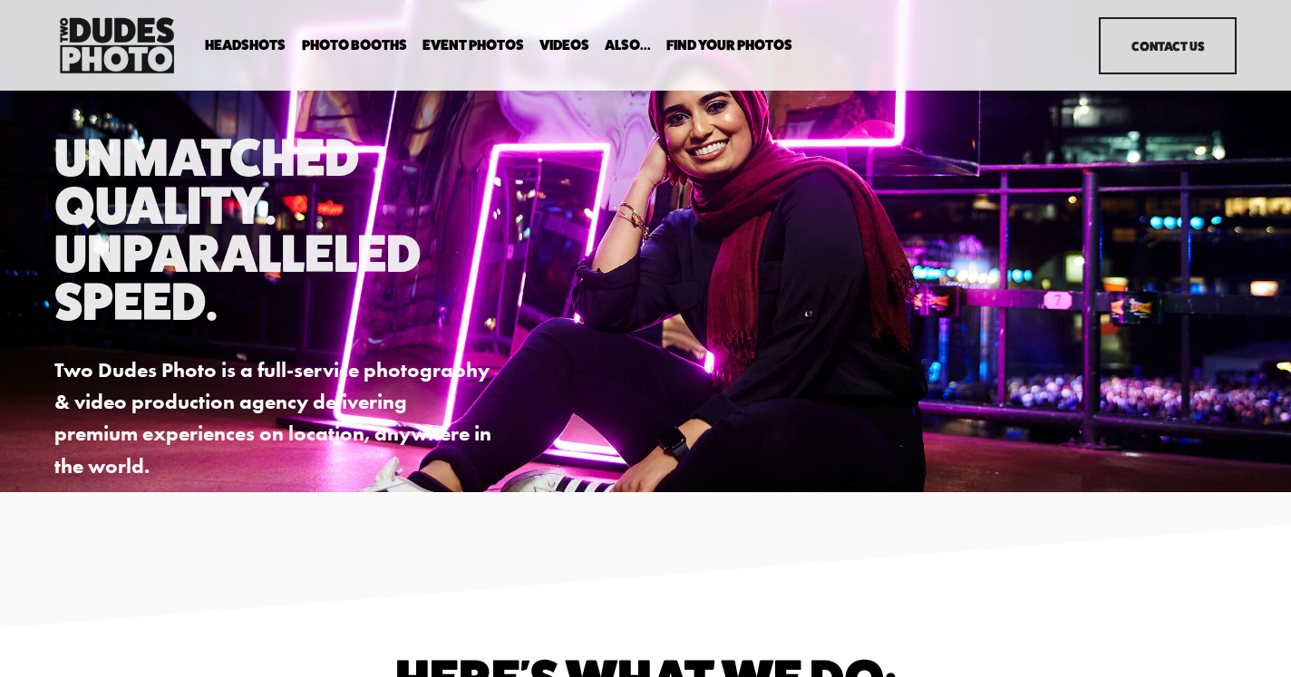 This screenshot has width=1291, height=677. I want to click on h1: Unmatched Quality. Unparalleled Speed., so click(273, 228).